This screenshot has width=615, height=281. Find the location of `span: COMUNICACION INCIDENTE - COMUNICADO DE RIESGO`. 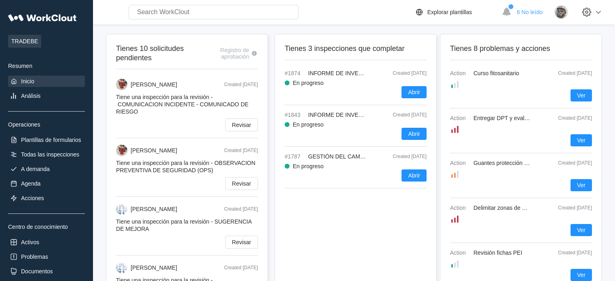

span: COMUNICACION INCIDENTE - COMUNICADO DE RIESGO is located at coordinates (182, 108).